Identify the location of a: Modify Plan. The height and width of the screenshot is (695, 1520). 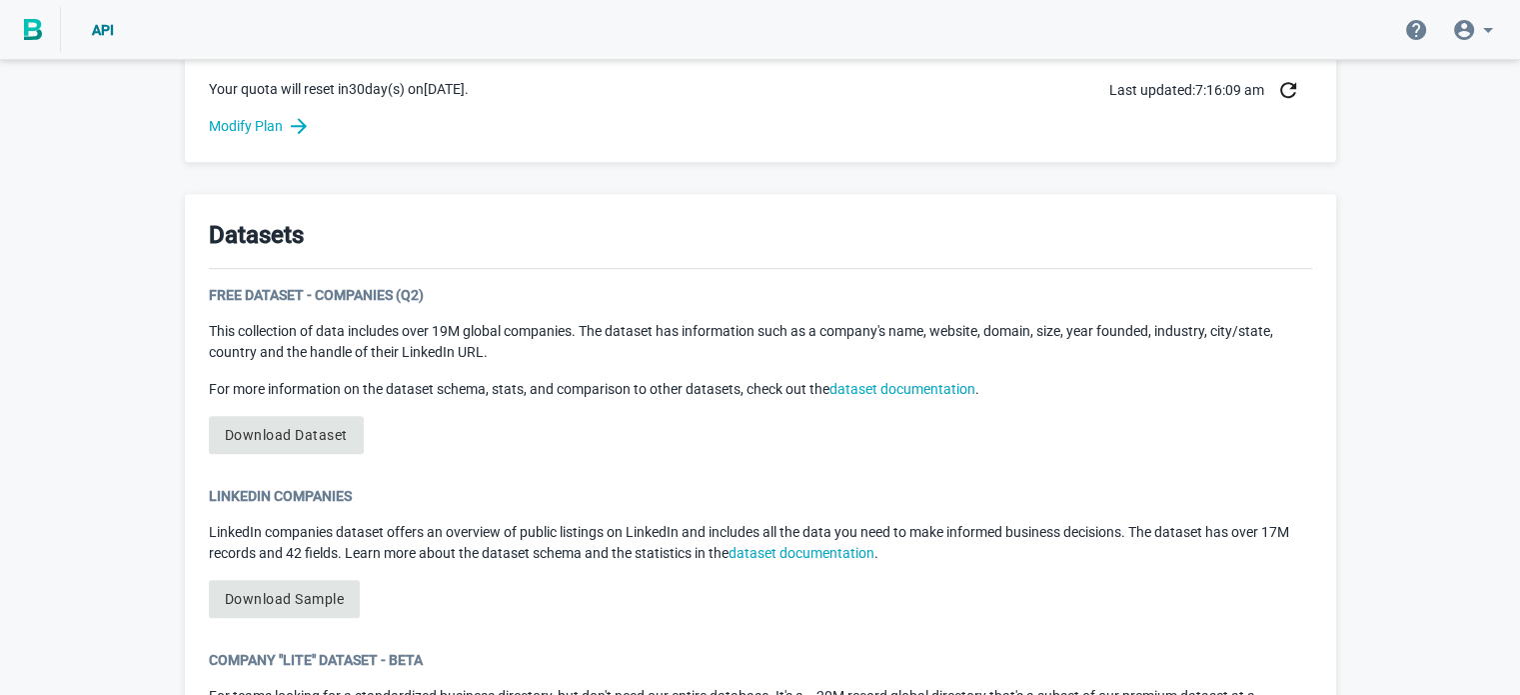
(761, 126).